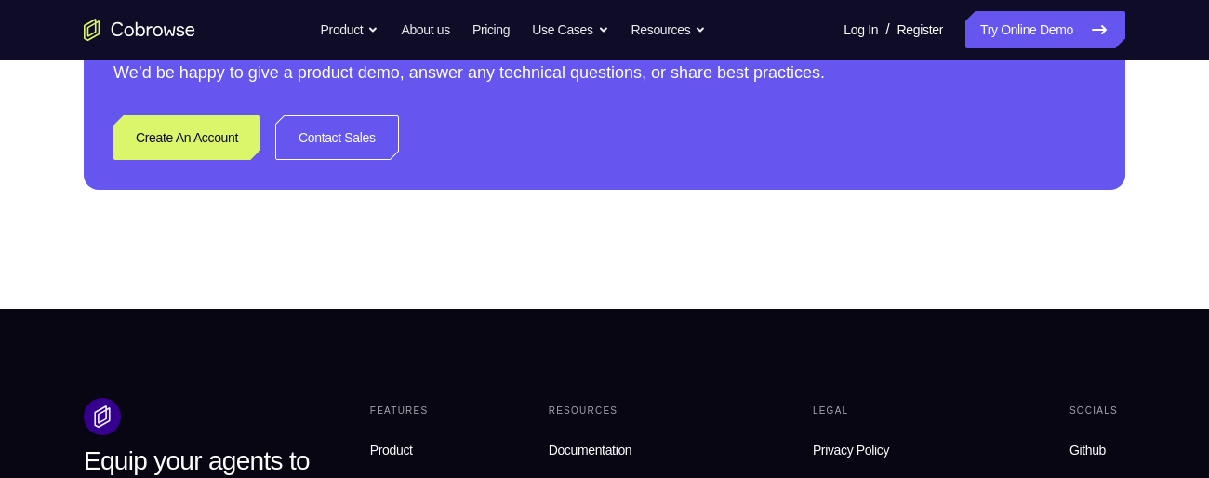 The width and height of the screenshot is (1209, 478). What do you see at coordinates (425, 30) in the screenshot?
I see `a: About us` at bounding box center [425, 30].